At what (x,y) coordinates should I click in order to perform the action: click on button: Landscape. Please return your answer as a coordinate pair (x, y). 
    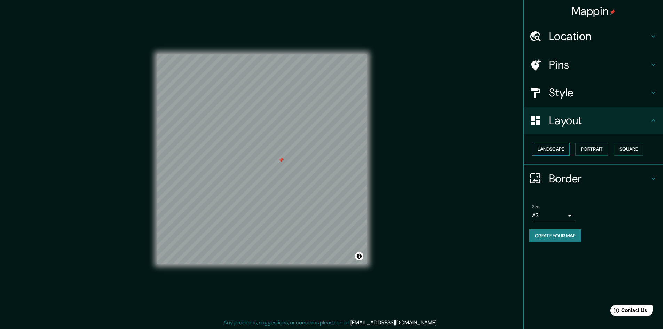
    Looking at the image, I should click on (551, 149).